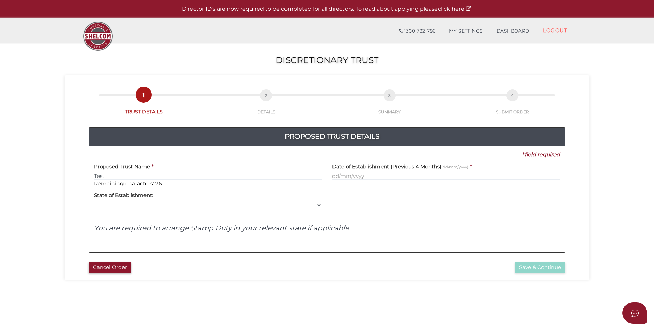 This screenshot has width=654, height=327. I want to click on span: Remaining characters: 76, so click(128, 184).